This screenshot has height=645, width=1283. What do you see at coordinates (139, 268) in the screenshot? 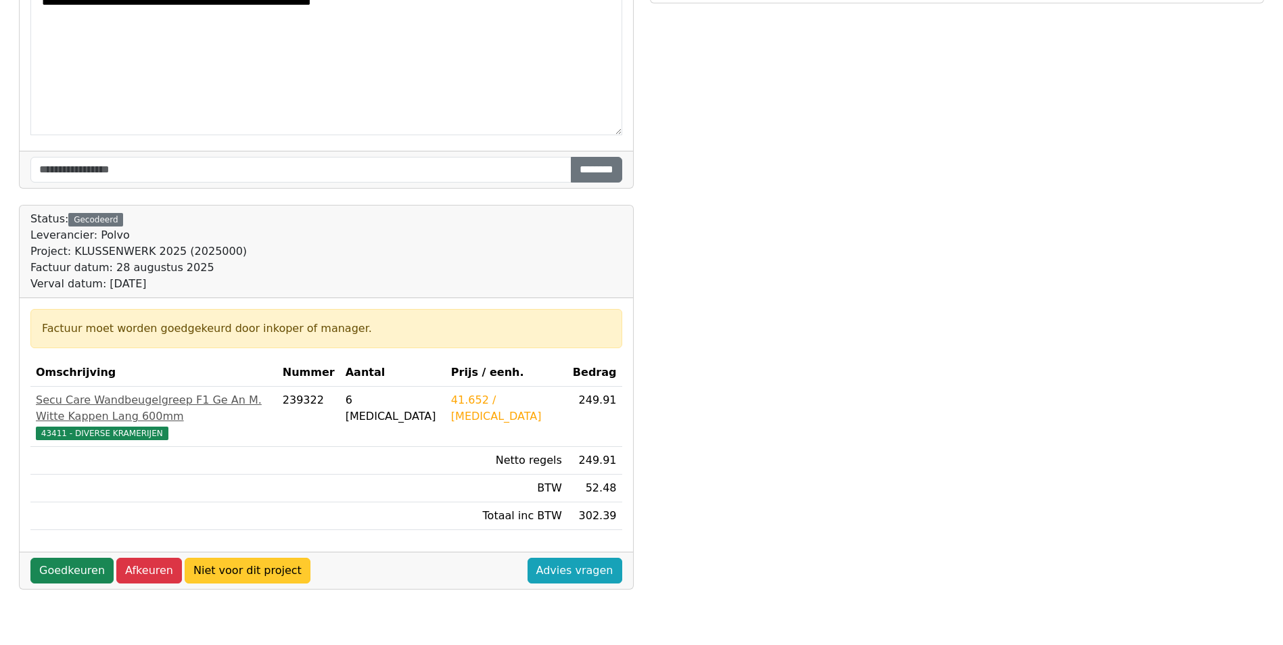
I see `div: Factuur datum: 28 augustus 2025` at bounding box center [139, 268].